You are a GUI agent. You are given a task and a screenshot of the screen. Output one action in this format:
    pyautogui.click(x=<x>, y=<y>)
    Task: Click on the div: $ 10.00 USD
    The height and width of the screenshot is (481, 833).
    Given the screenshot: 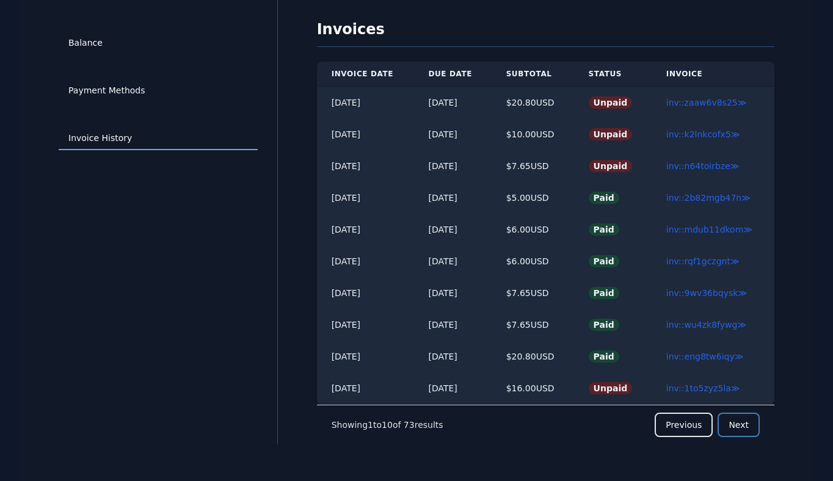 What is the action you would take?
    pyautogui.click(x=533, y=134)
    